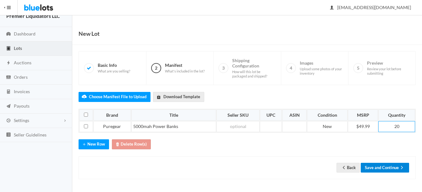  What do you see at coordinates (22, 91) in the screenshot?
I see `span: Invoices` at bounding box center [22, 91].